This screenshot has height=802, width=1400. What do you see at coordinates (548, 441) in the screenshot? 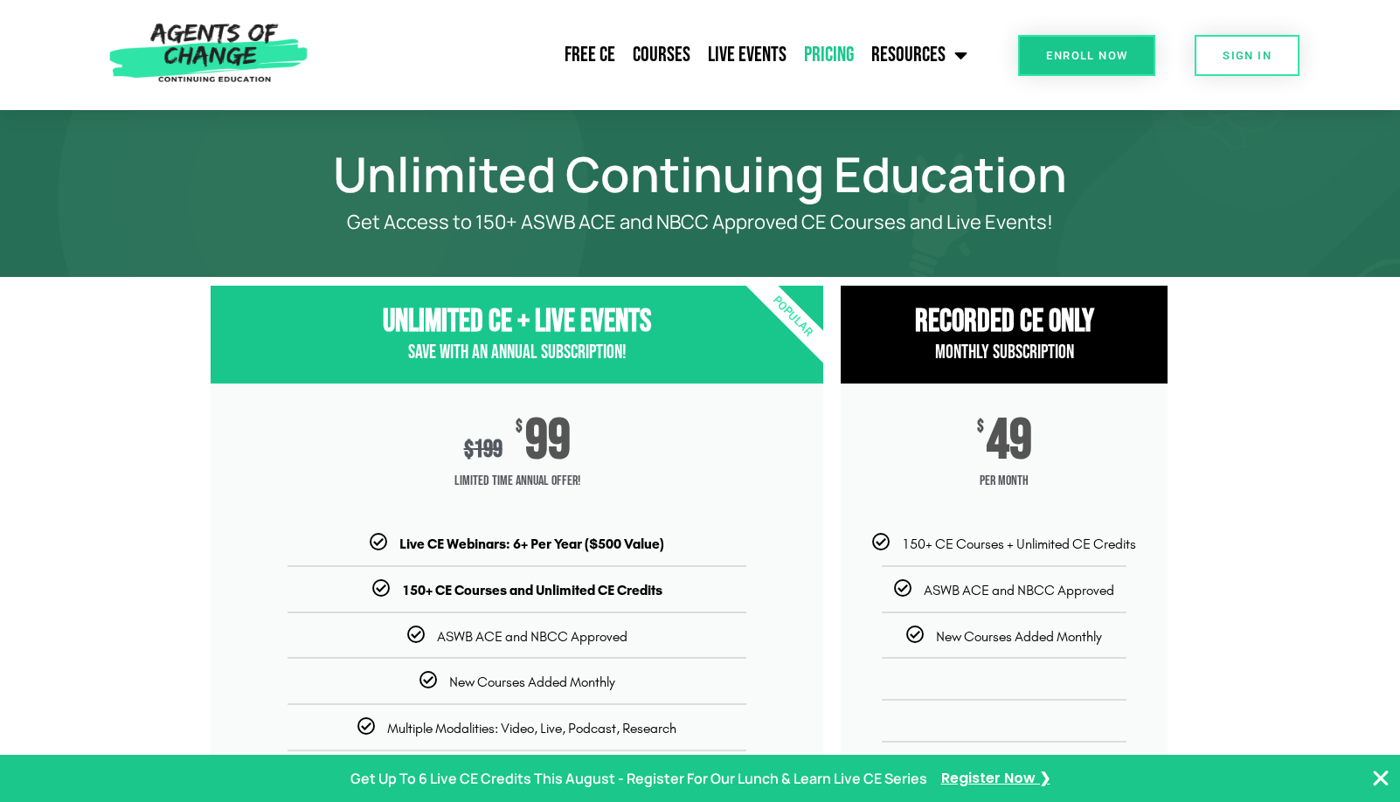
I see `span: 99` at bounding box center [548, 441].